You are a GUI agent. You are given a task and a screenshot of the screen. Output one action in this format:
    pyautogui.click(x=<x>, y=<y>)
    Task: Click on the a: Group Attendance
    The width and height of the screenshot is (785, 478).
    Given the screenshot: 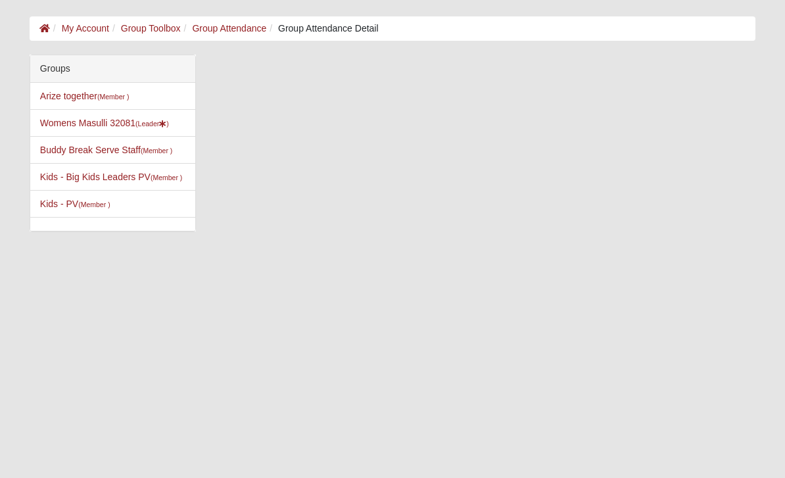 What is the action you would take?
    pyautogui.click(x=229, y=28)
    